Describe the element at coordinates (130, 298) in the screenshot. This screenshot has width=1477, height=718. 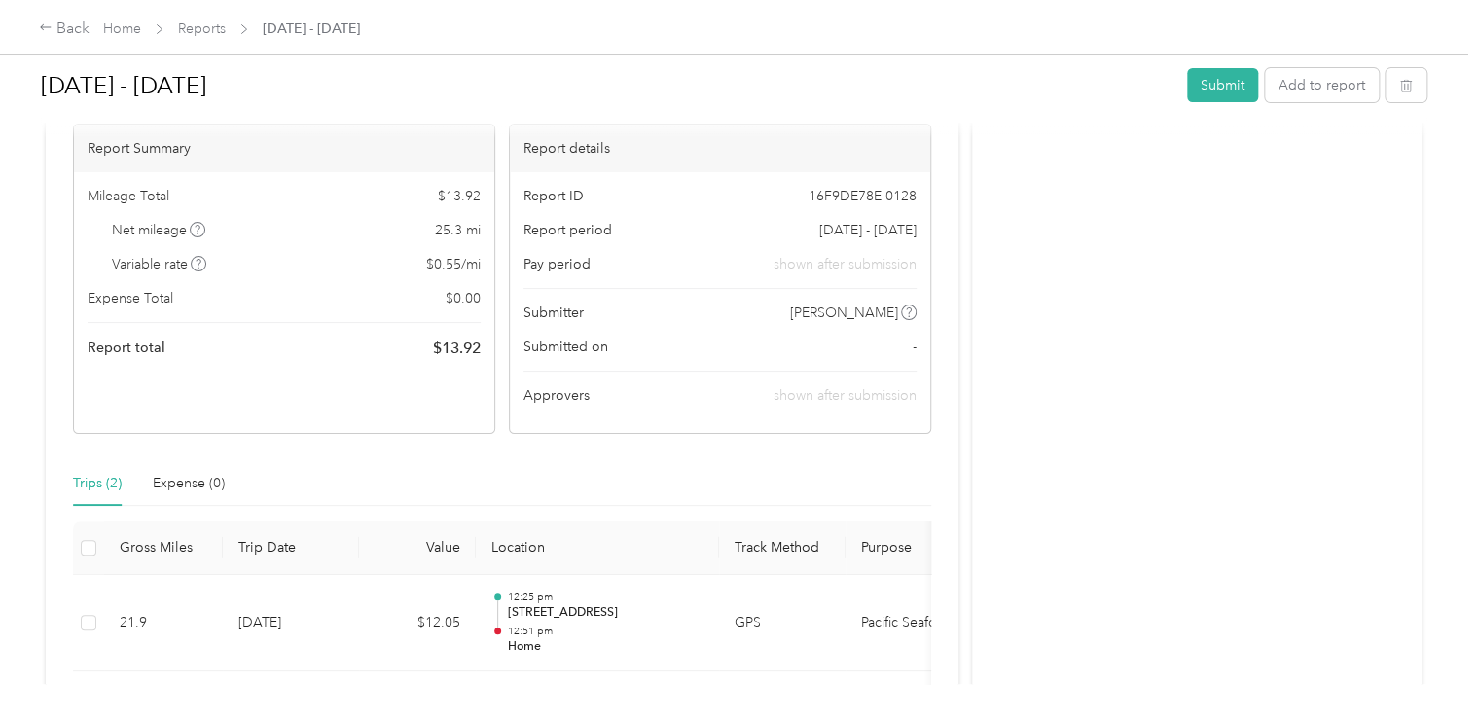
I see `span: Expense Total` at that location.